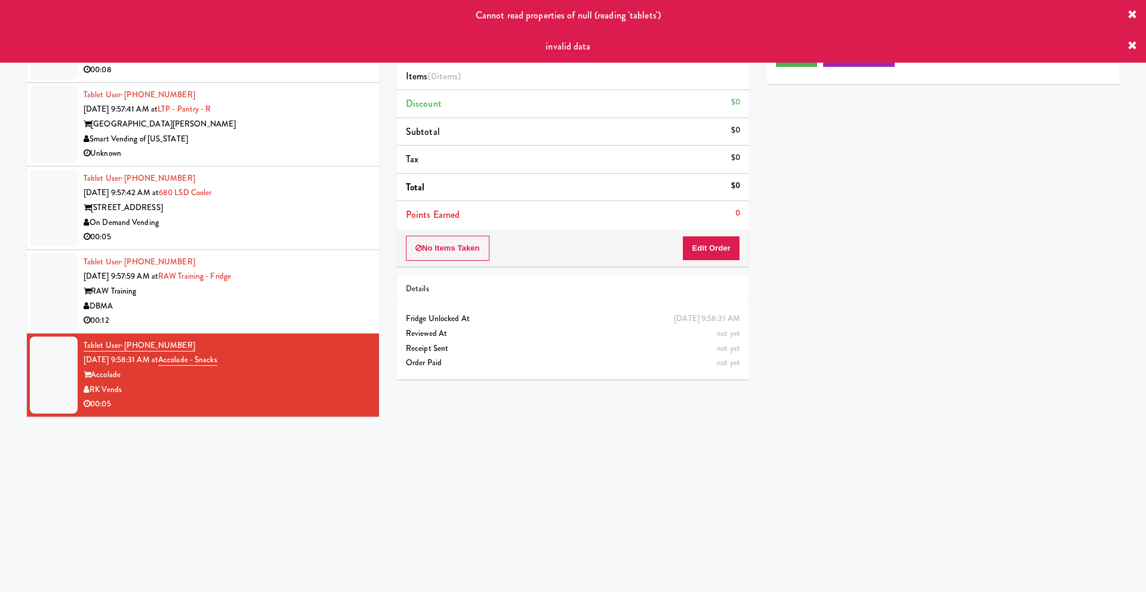 The height and width of the screenshot is (592, 1146). Describe the element at coordinates (568, 15) in the screenshot. I see `span: Cannot read properties of null (reading 'tablets')` at that location.